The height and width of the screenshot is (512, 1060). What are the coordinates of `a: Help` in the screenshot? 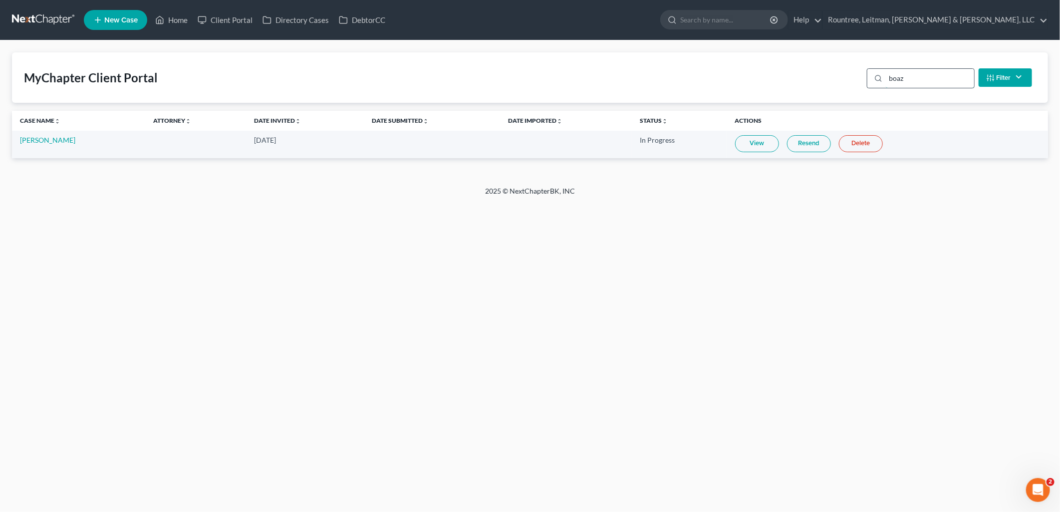 It's located at (805, 20).